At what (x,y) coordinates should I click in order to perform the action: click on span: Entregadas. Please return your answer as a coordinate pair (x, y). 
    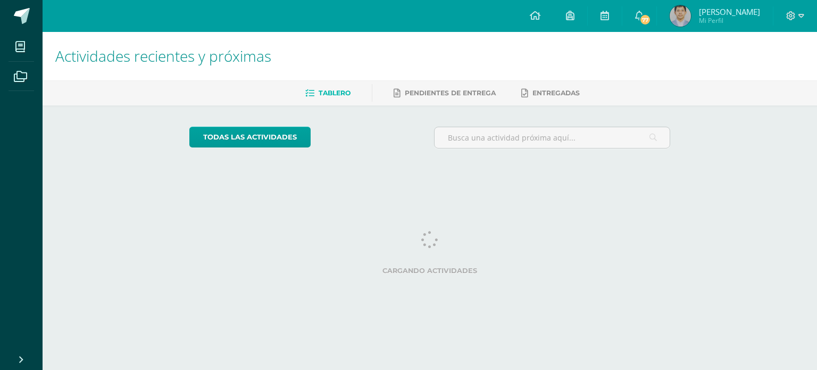
    Looking at the image, I should click on (556, 93).